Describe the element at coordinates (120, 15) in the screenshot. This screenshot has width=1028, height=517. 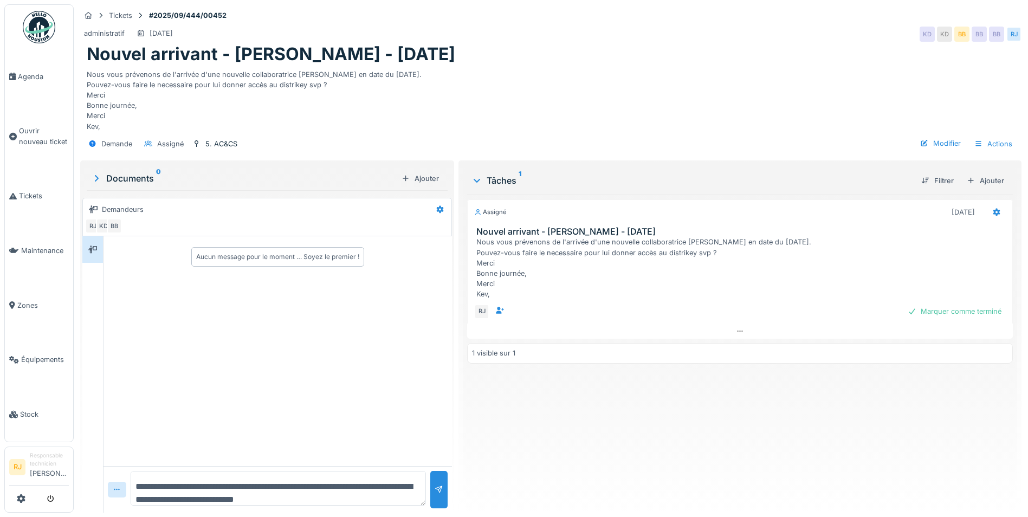
I see `div: Tickets` at that location.